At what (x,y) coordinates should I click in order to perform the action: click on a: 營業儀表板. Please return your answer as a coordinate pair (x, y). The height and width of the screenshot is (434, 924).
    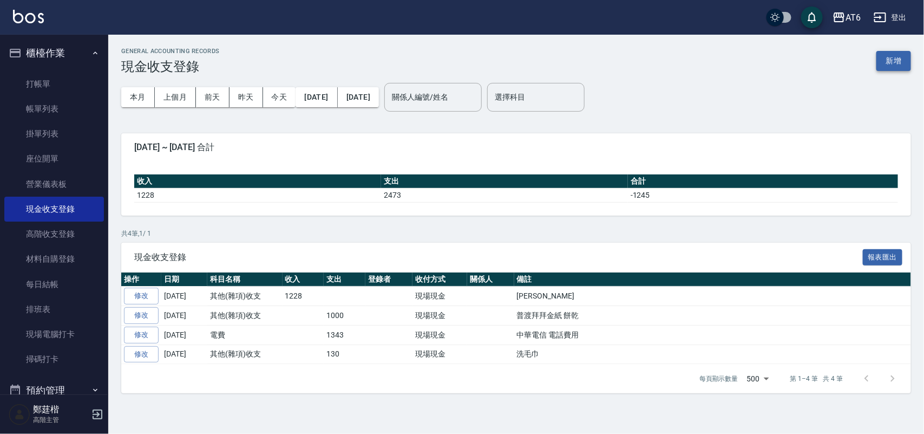
    Looking at the image, I should click on (54, 184).